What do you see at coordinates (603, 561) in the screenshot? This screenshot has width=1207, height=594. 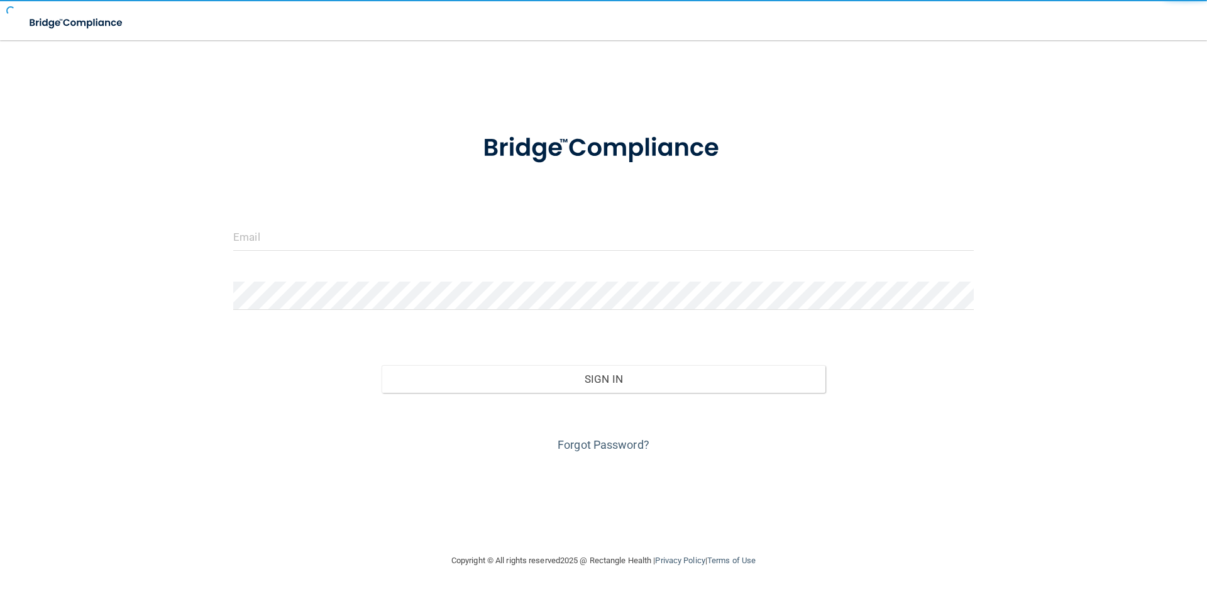 I see `div: Copyright © All rights reserved 2025 @ Rectangle Health | |` at bounding box center [603, 561].